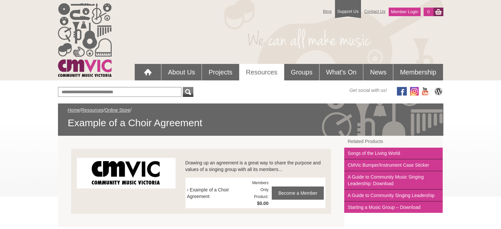  I want to click on a: Related Products, so click(393, 142).